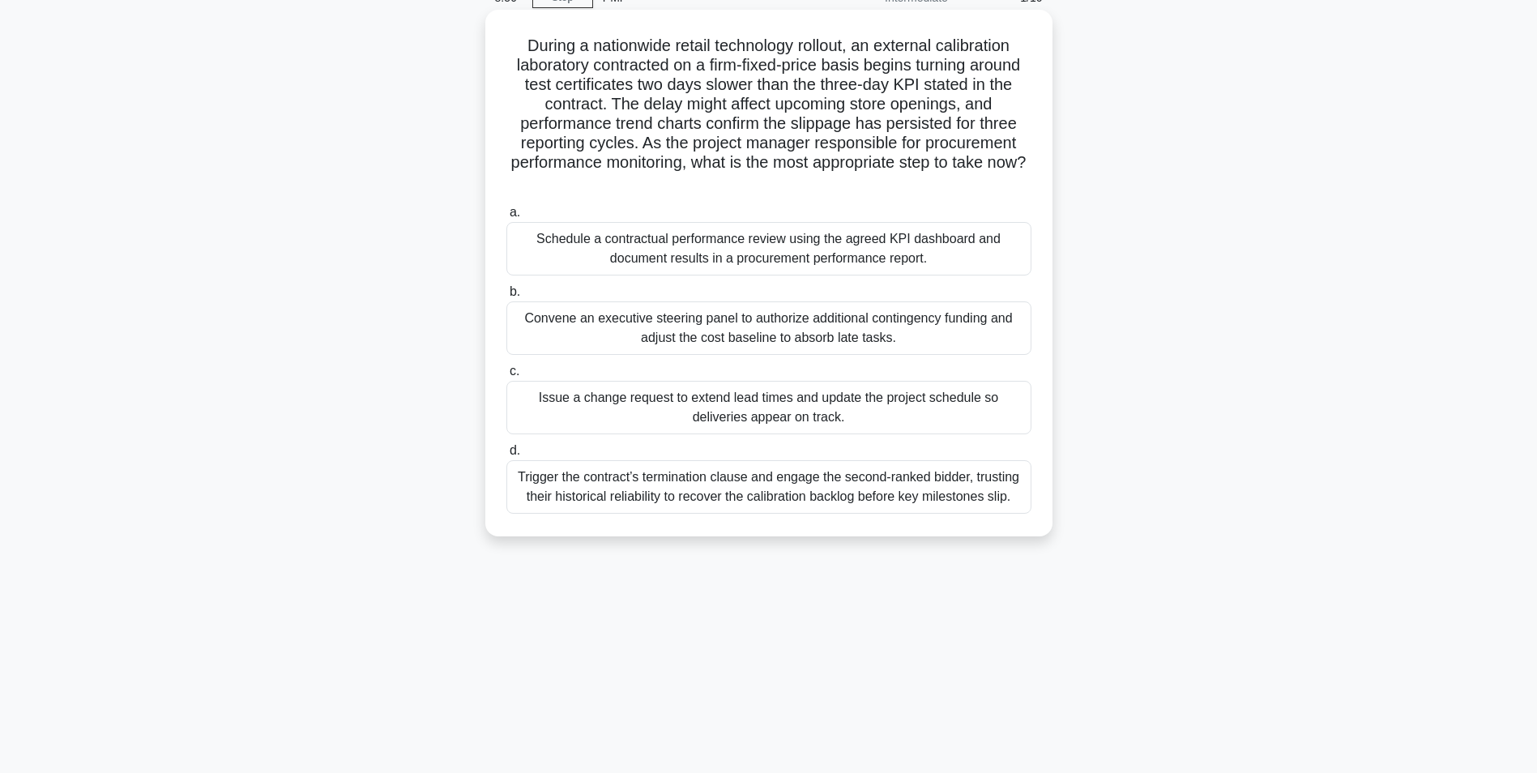 This screenshot has height=773, width=1537. Describe the element at coordinates (769, 114) in the screenshot. I see `h5: During a nationwide retail technology rollout, an external calibration laboratory contracted on a...` at that location.